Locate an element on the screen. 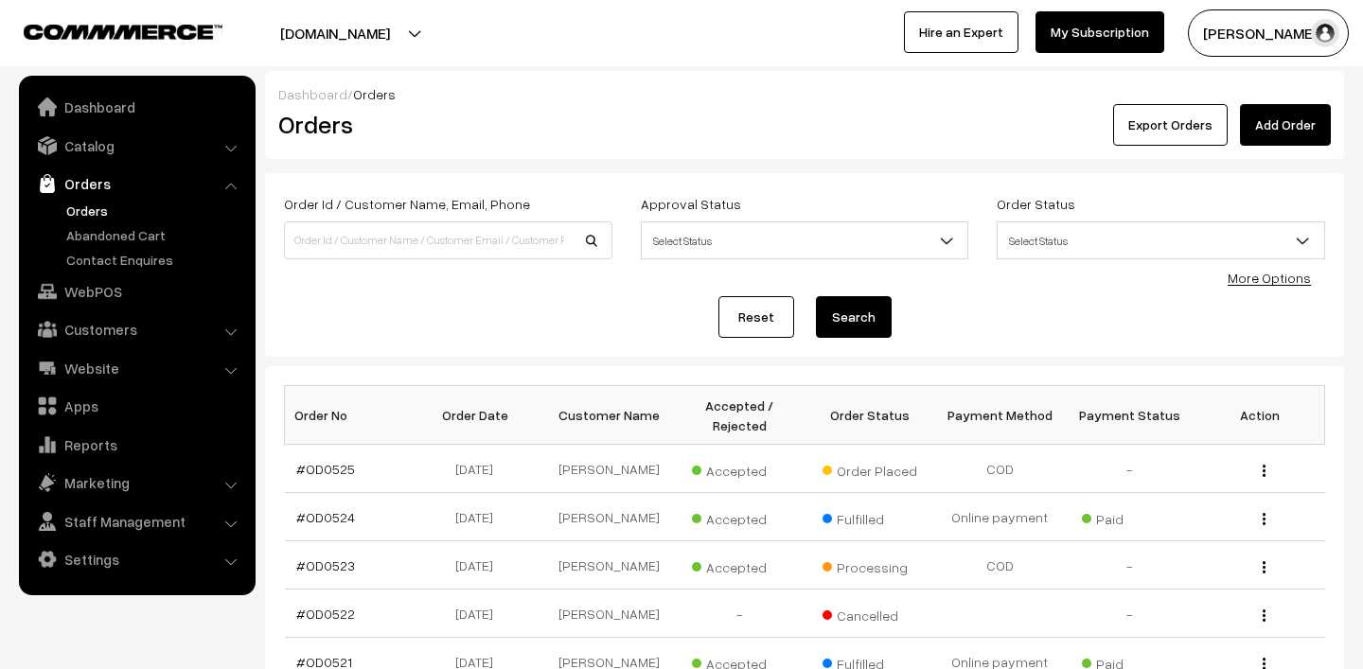 This screenshot has height=669, width=1363. th: Accepted / Rejected is located at coordinates (739, 416).